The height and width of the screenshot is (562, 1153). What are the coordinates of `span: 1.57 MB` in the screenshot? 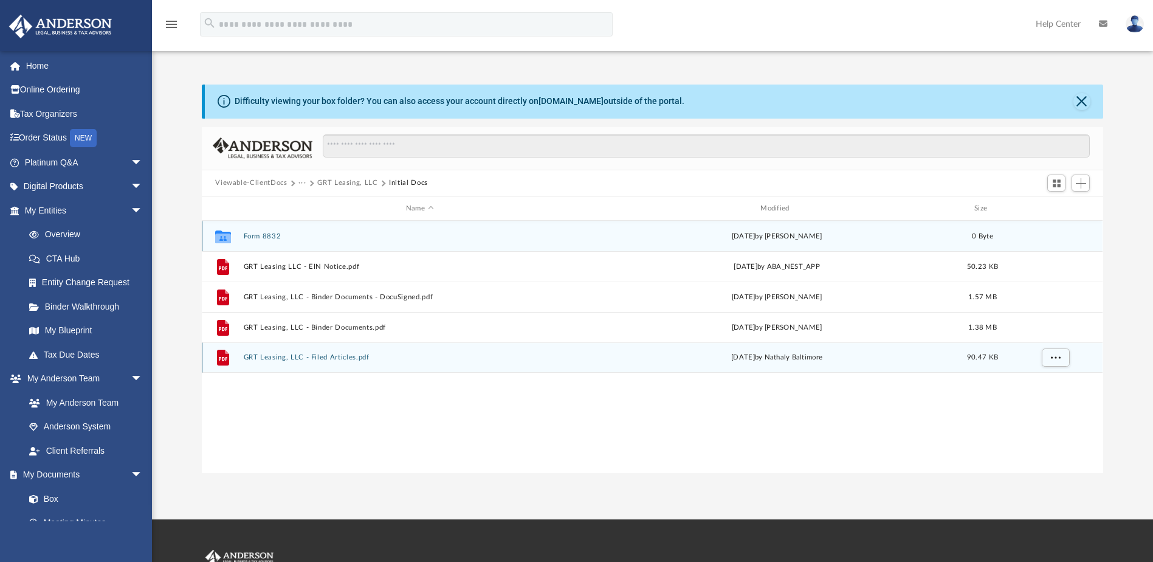 It's located at (982, 297).